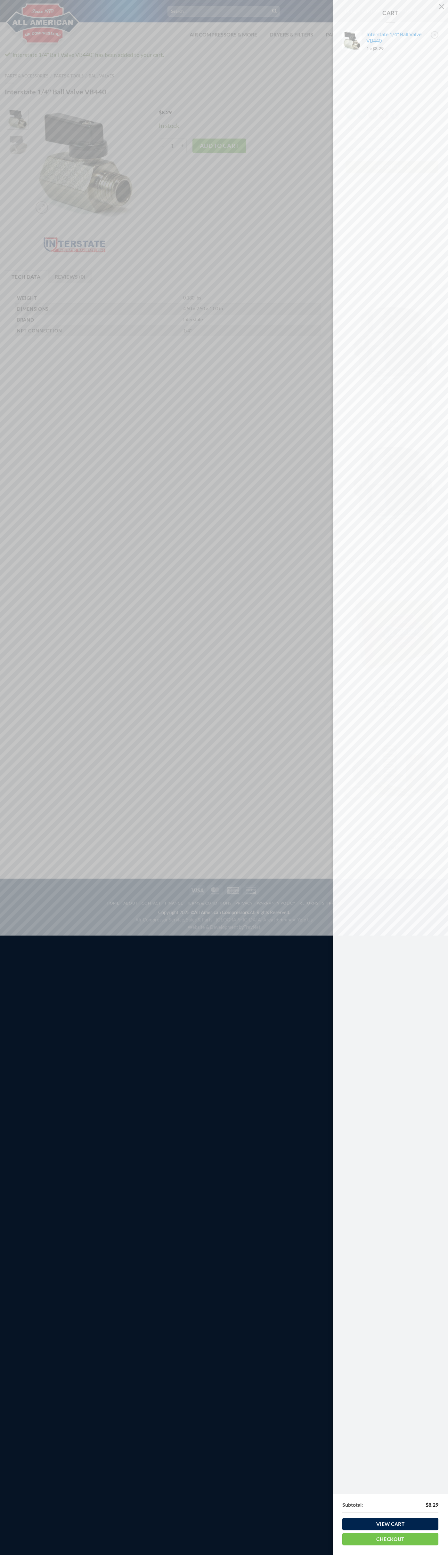  I want to click on strong: Subtotal:, so click(352, 1505).